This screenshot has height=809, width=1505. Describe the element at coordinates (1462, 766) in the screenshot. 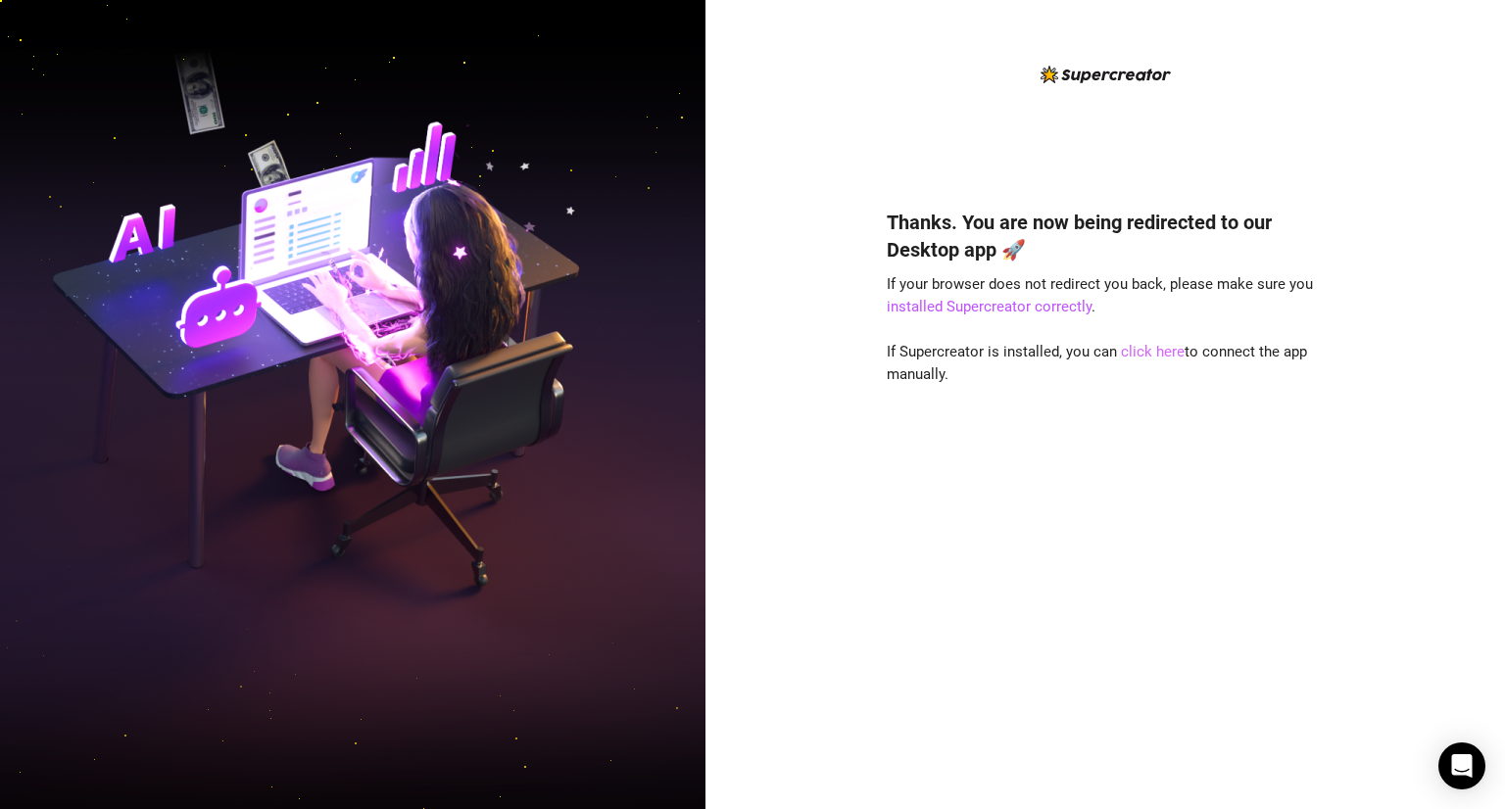

I see `div: Open Intercom Messenger` at that location.